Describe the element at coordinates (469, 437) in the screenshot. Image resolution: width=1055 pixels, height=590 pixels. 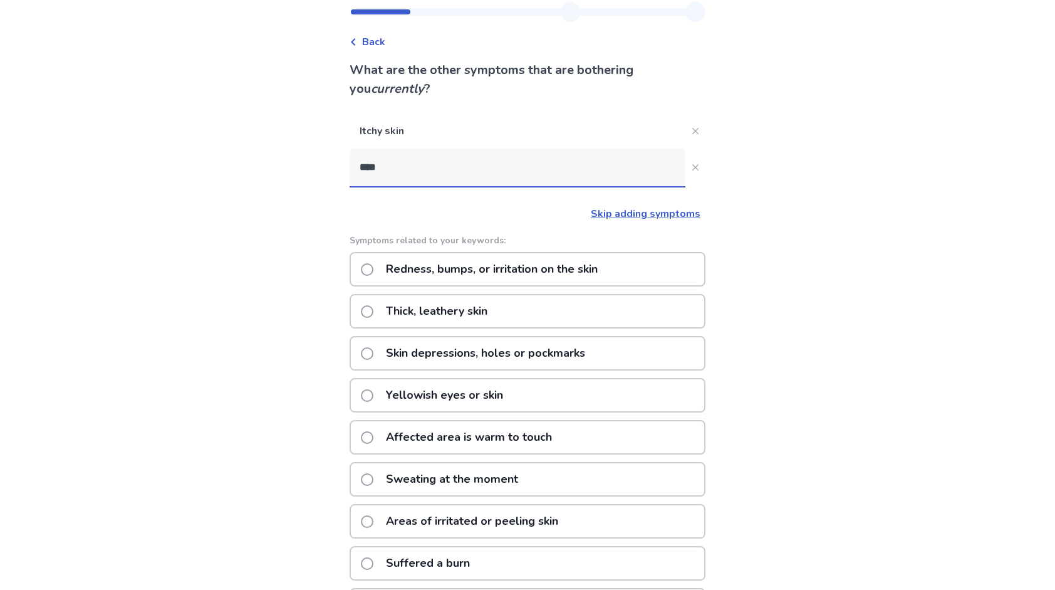
I see `p: Affected area is warm to touch` at that location.